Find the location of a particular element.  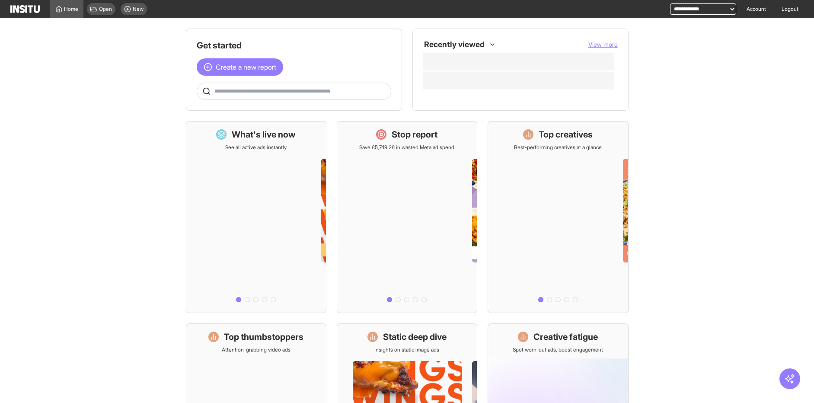

h1: Top thumbstoppers is located at coordinates (264, 337).